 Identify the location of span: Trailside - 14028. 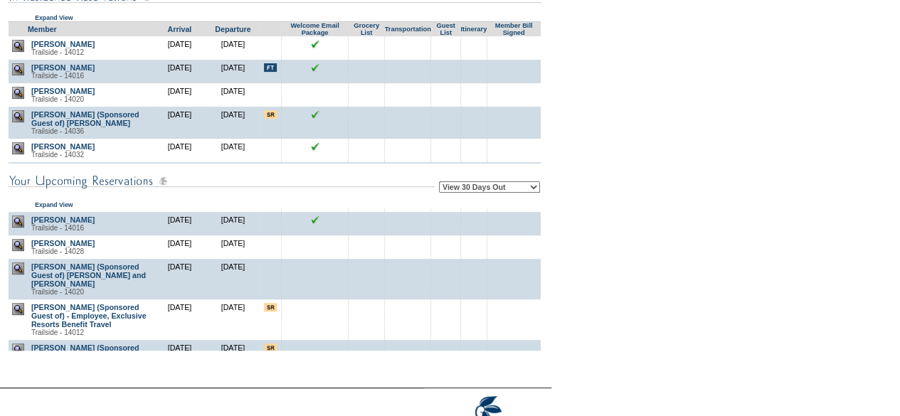
(58, 251).